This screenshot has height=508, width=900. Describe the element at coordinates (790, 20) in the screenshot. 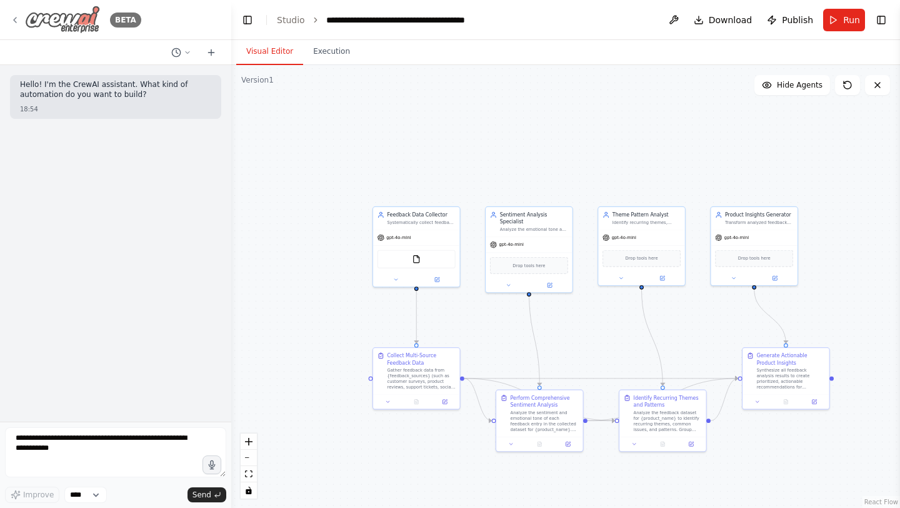

I see `button: Publish` at that location.